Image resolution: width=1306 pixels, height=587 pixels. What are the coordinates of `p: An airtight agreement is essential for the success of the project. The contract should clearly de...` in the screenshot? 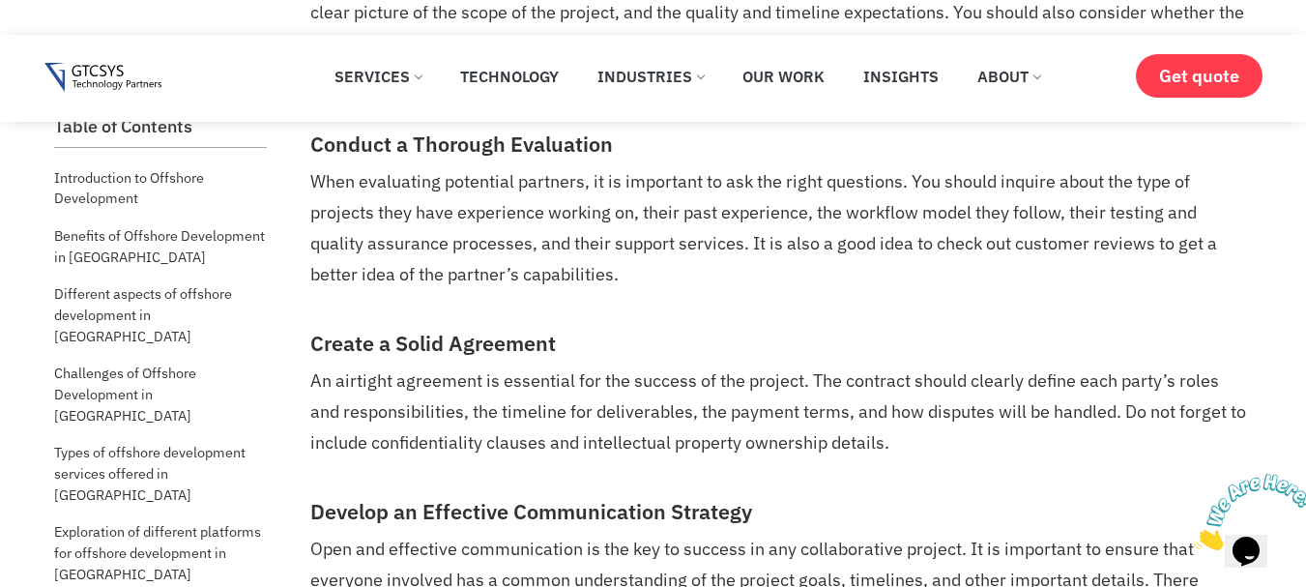 It's located at (779, 412).